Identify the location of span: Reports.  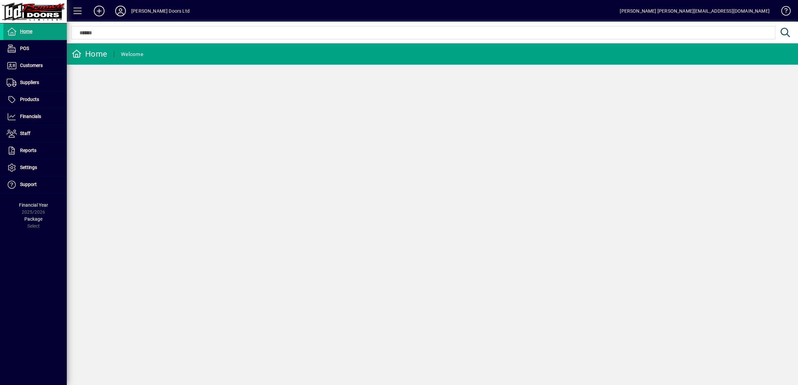
(28, 151).